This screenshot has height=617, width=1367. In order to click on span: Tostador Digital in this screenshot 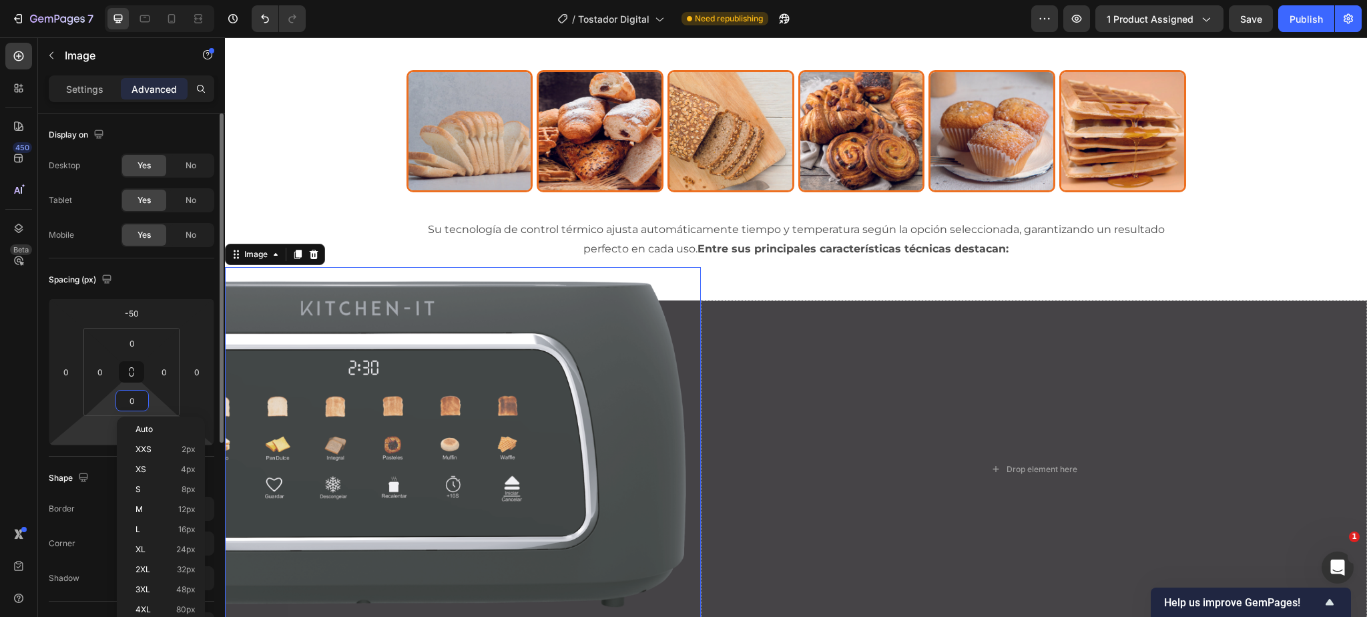, I will do `click(613, 19)`.